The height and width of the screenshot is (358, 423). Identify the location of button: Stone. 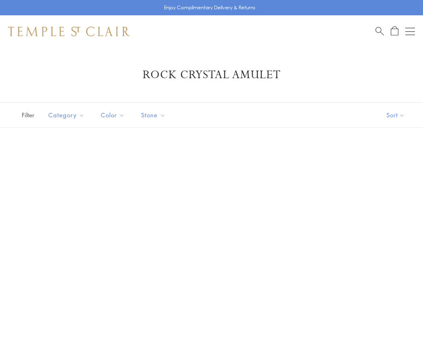
(153, 115).